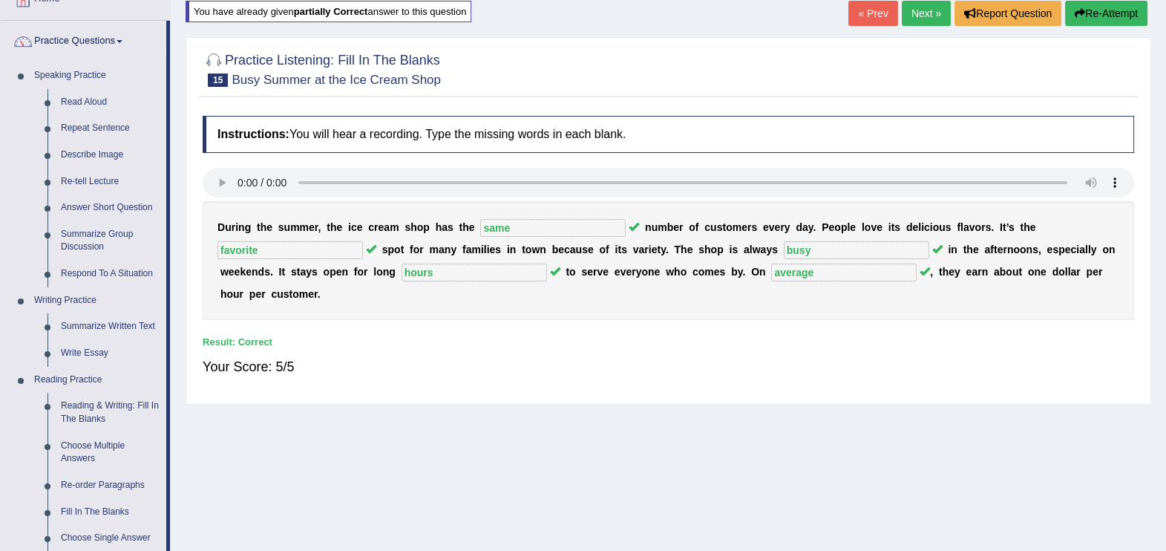  I want to click on a: Speaking Practice, so click(96, 76).